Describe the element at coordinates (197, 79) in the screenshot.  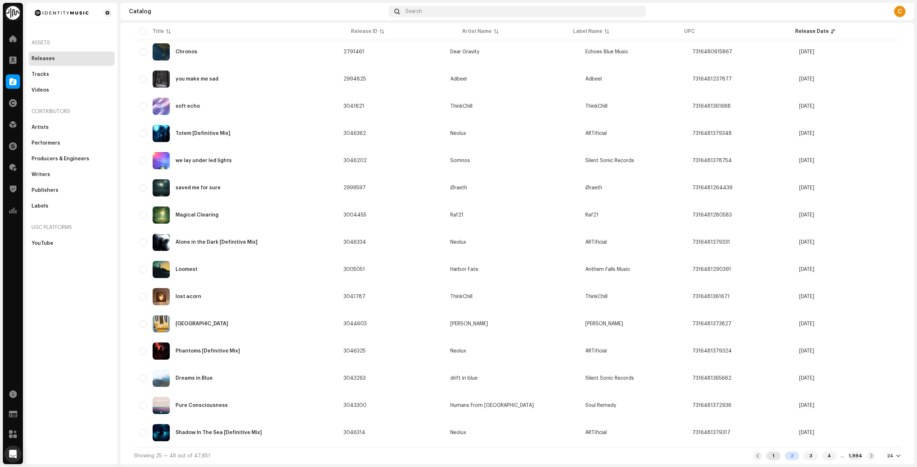
I see `div: you make me sad` at that location.